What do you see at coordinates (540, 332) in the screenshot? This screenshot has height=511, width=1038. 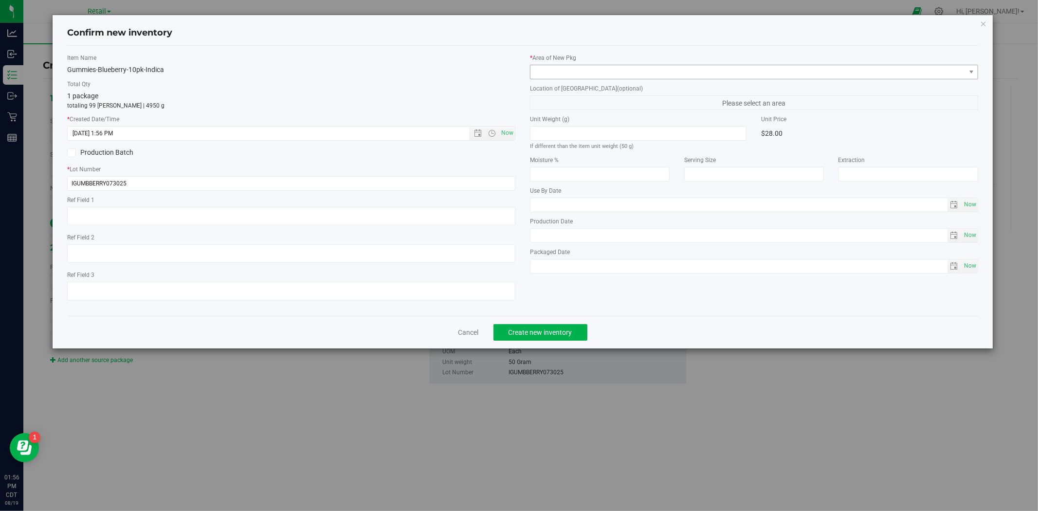 I see `span: Create new inventory` at bounding box center [540, 332].